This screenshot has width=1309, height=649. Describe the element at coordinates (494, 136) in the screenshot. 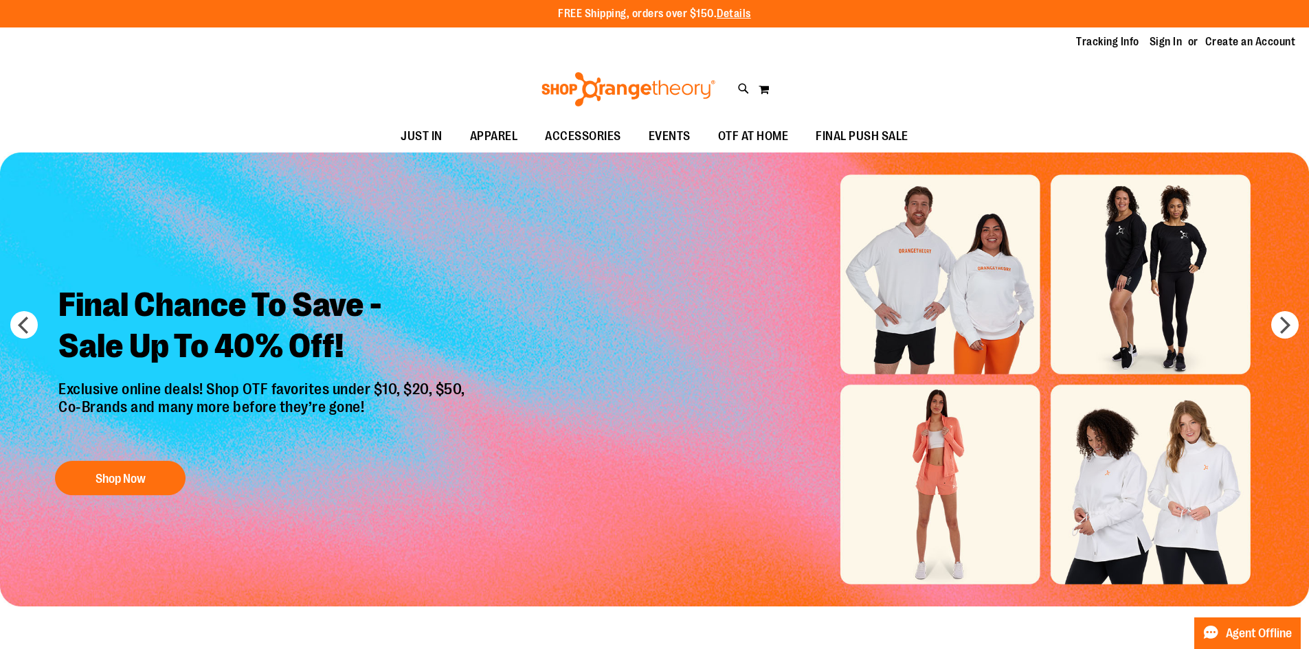

I see `span: APPAREL` at that location.